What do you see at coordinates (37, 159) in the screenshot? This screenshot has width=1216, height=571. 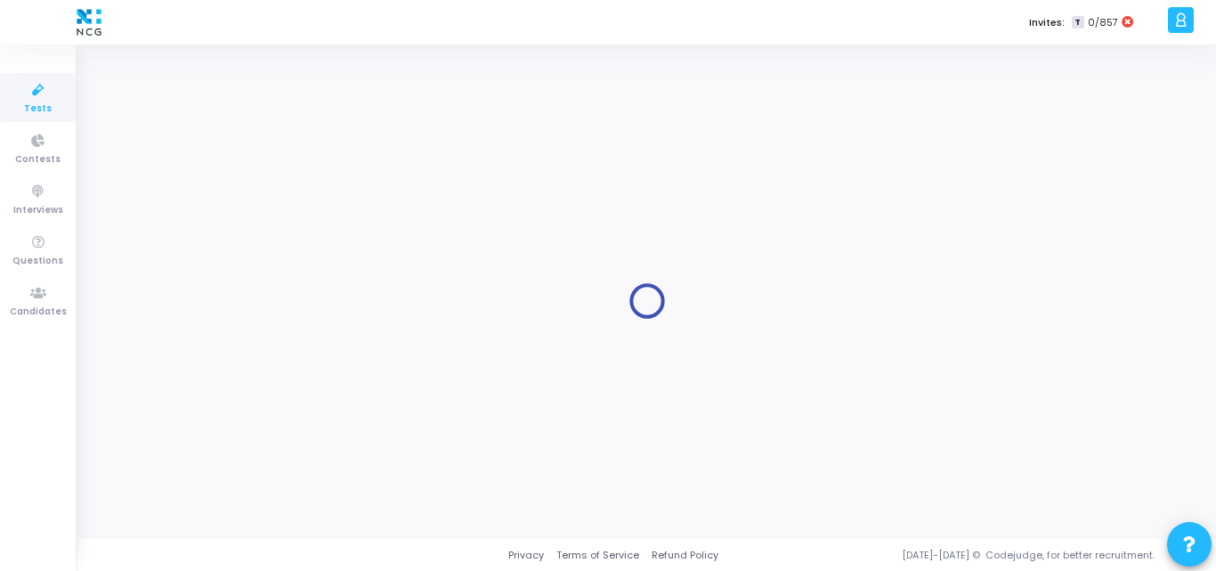 I see `span: Contests` at bounding box center [37, 159].